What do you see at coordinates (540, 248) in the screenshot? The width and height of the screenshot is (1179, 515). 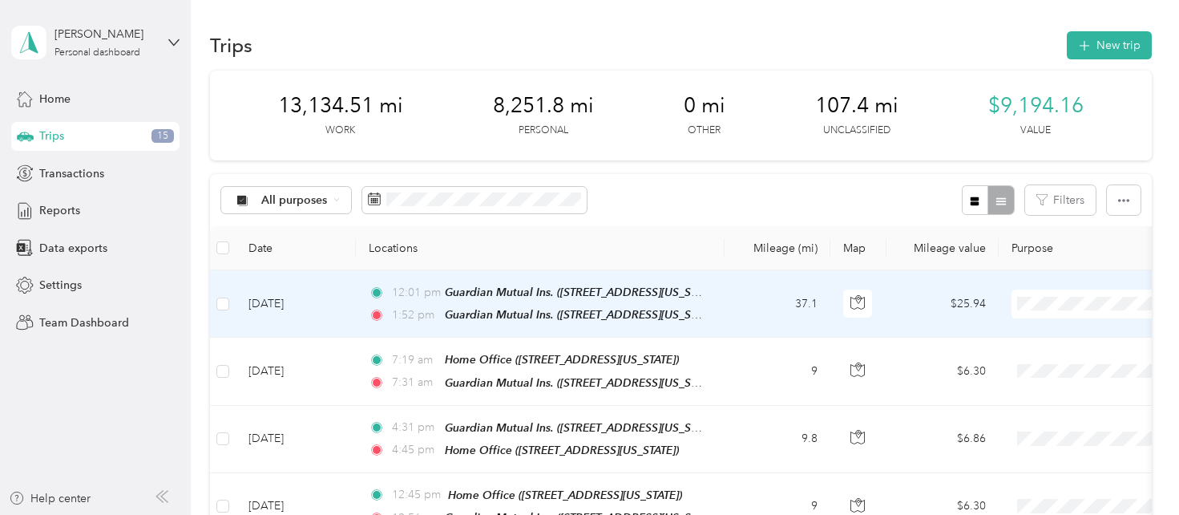 I see `th: Locations` at bounding box center [540, 248].